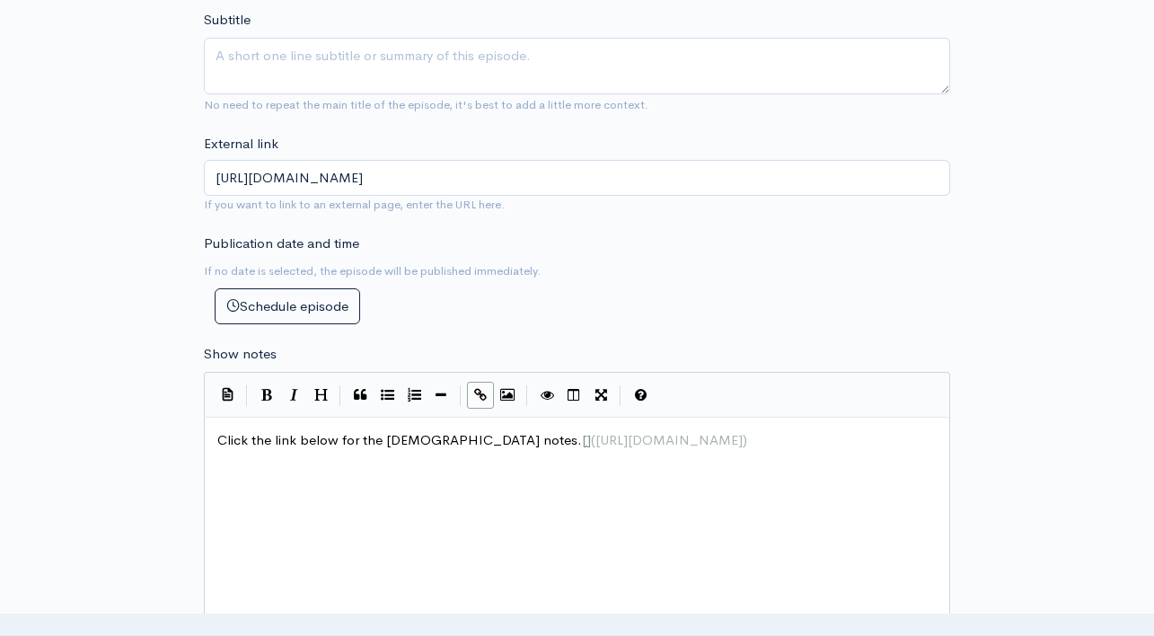 The width and height of the screenshot is (1154, 636). What do you see at coordinates (507, 395) in the screenshot?
I see `button: Insert Image` at bounding box center [507, 395].